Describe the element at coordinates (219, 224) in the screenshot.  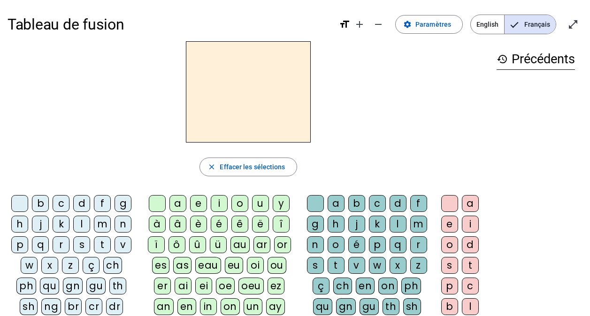
I see `div: é` at that location.